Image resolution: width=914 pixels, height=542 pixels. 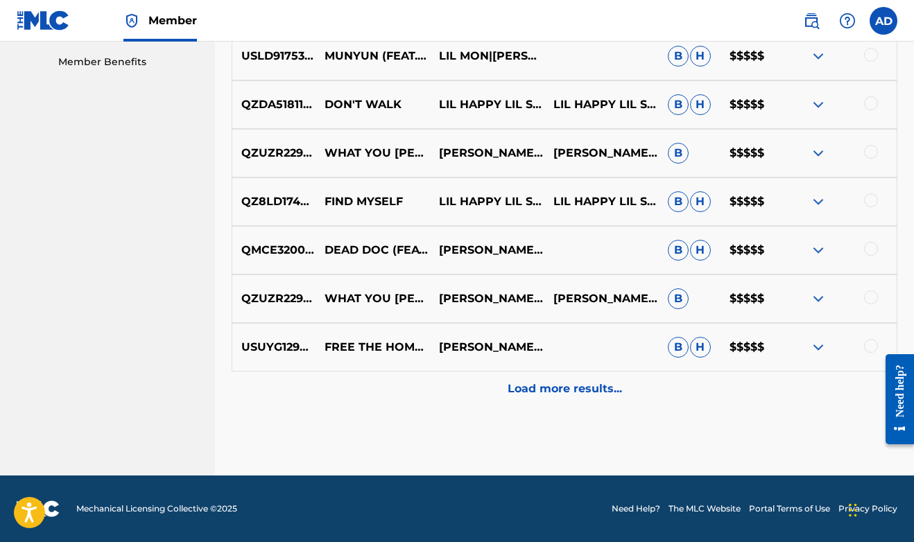 I want to click on p: USLD91753380, so click(x=274, y=56).